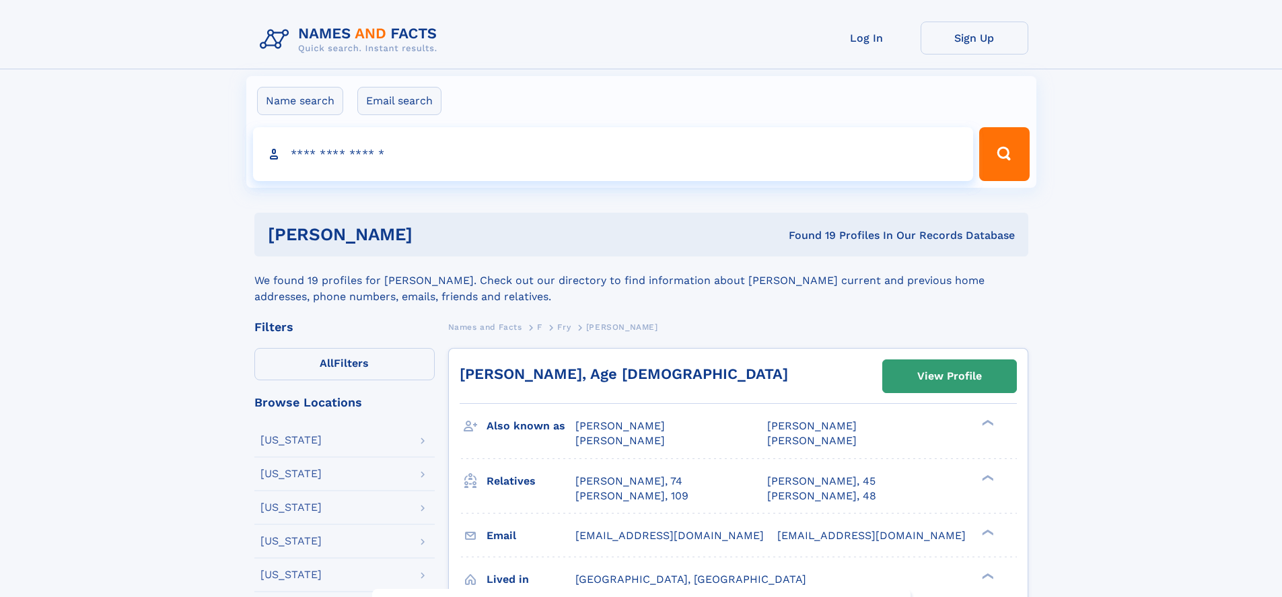  Describe the element at coordinates (531, 481) in the screenshot. I see `h3: Relatives` at that location.